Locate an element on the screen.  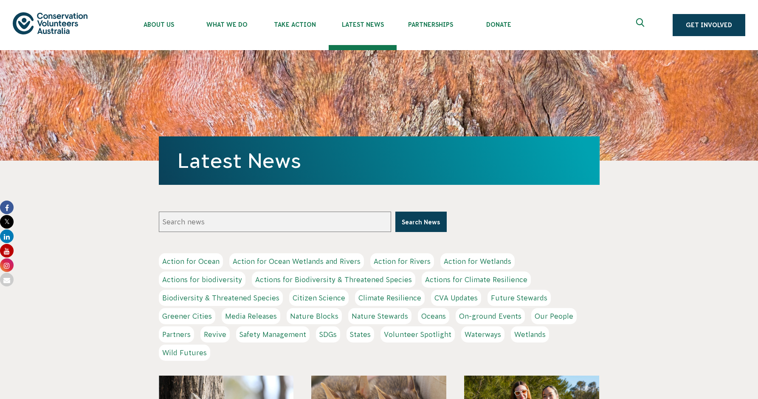
span: Expand search box is located at coordinates (642, 25).